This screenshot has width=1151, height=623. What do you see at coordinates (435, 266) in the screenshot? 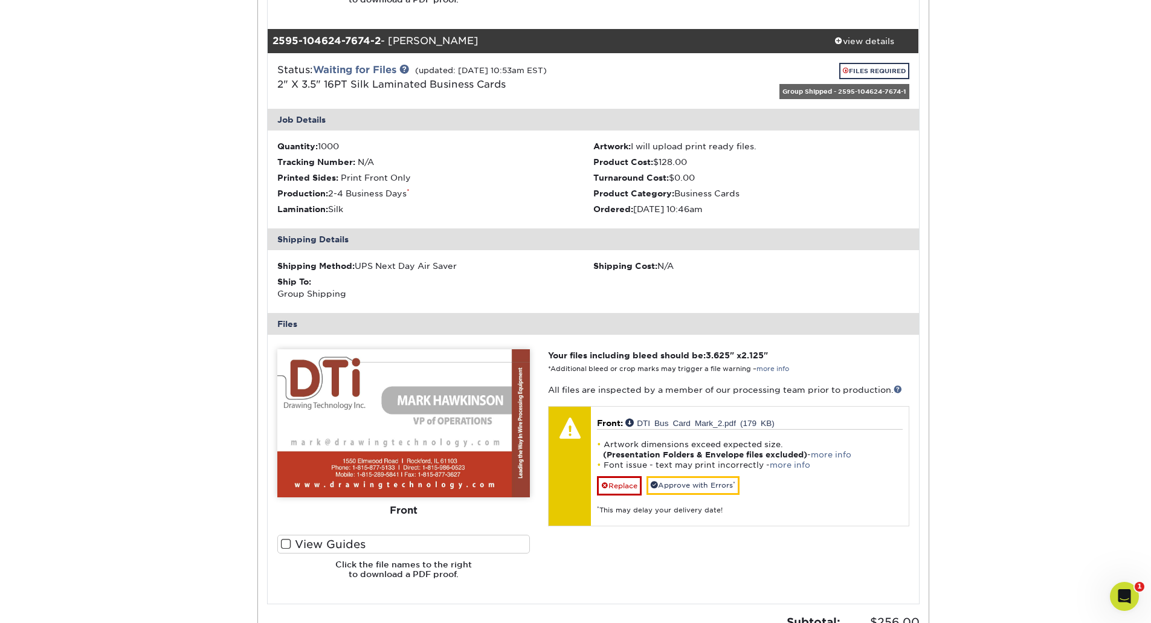
I see `div: UPS Next Day Air Saver` at bounding box center [435, 266].